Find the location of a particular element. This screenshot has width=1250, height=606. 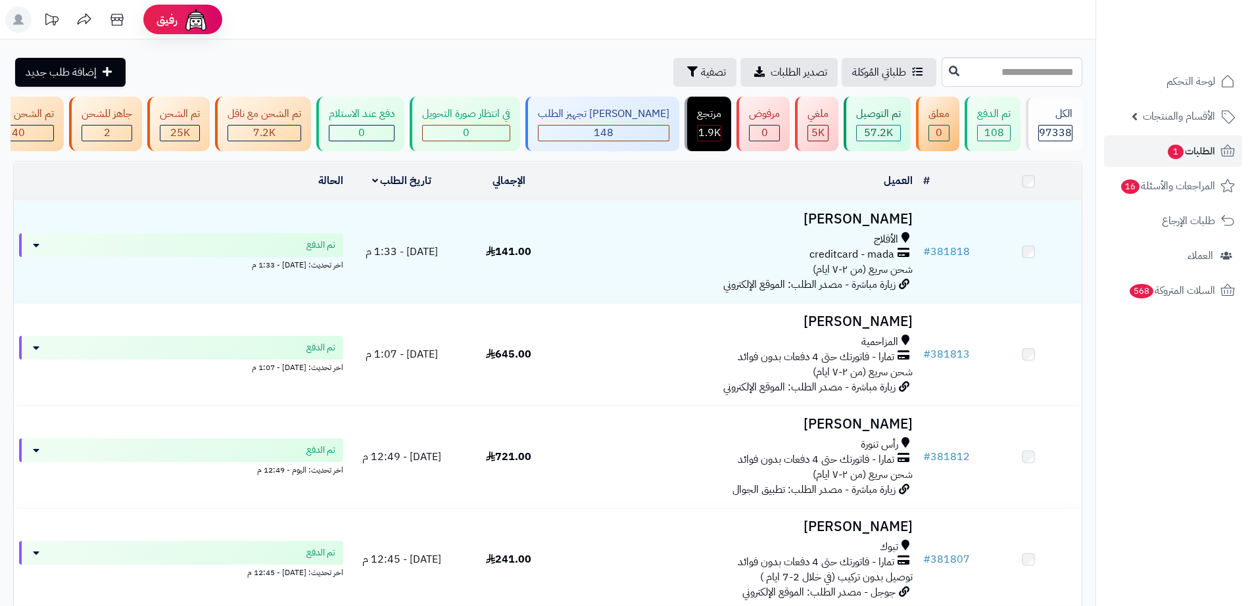

span: 57.2K is located at coordinates (879, 133).